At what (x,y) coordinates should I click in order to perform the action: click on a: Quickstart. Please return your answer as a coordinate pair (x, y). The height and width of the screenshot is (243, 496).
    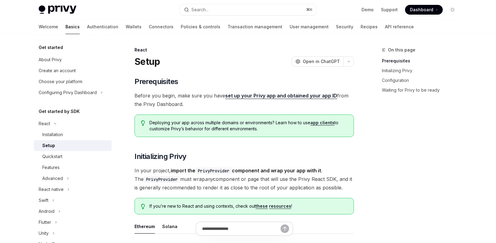
    Looking at the image, I should click on (73, 156).